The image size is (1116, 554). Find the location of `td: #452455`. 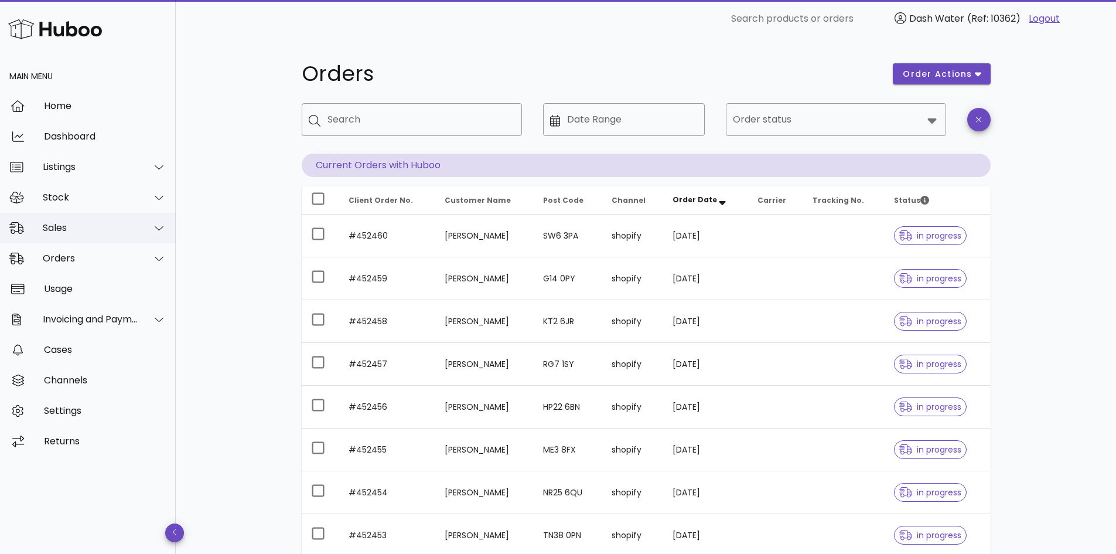

td: #452455 is located at coordinates (387, 449).